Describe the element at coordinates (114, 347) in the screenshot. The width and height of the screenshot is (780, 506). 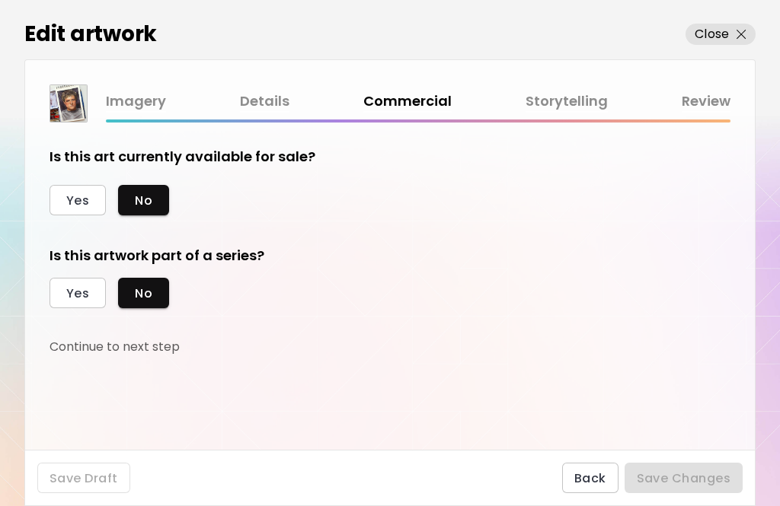
I see `h5: Continue to next step` at that location.